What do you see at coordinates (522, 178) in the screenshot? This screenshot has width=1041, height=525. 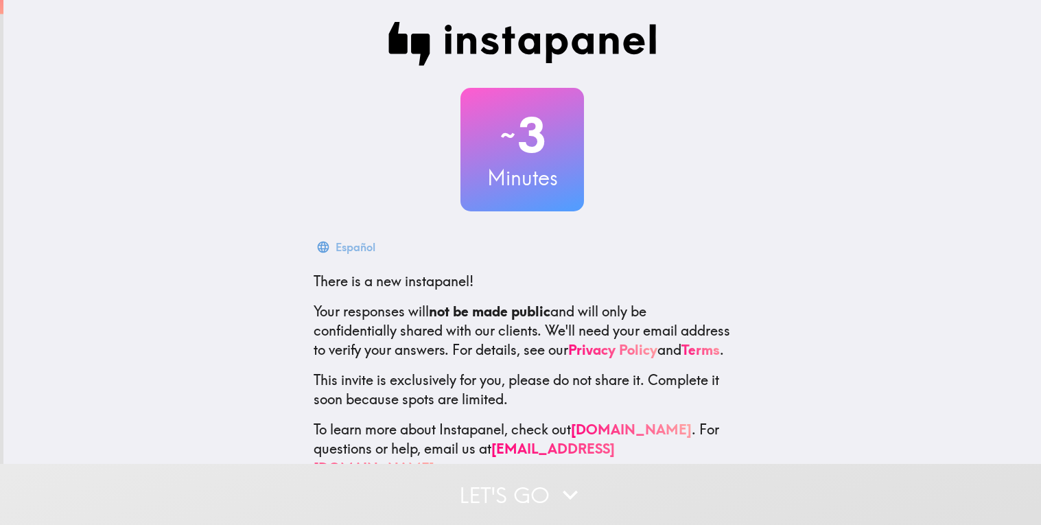 I see `h3: Minutes` at bounding box center [522, 178].